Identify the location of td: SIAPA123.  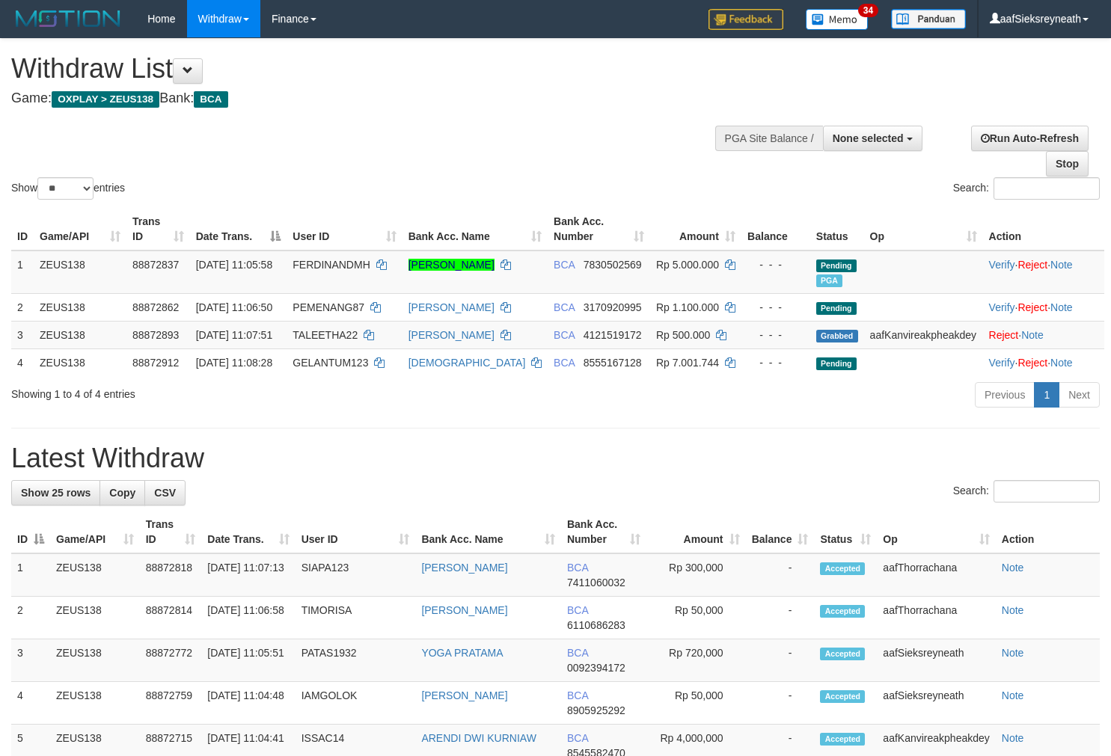
(355, 575).